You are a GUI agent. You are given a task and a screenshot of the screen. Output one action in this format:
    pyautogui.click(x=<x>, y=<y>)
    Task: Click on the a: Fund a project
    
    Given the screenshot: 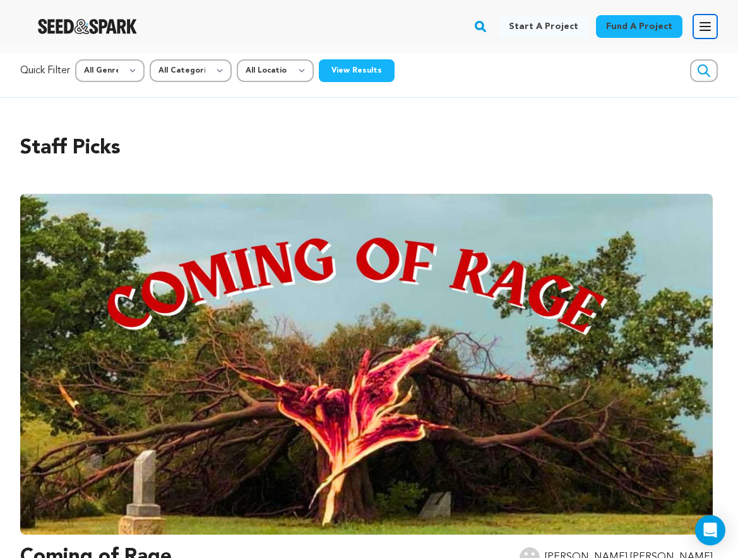 What is the action you would take?
    pyautogui.click(x=639, y=27)
    